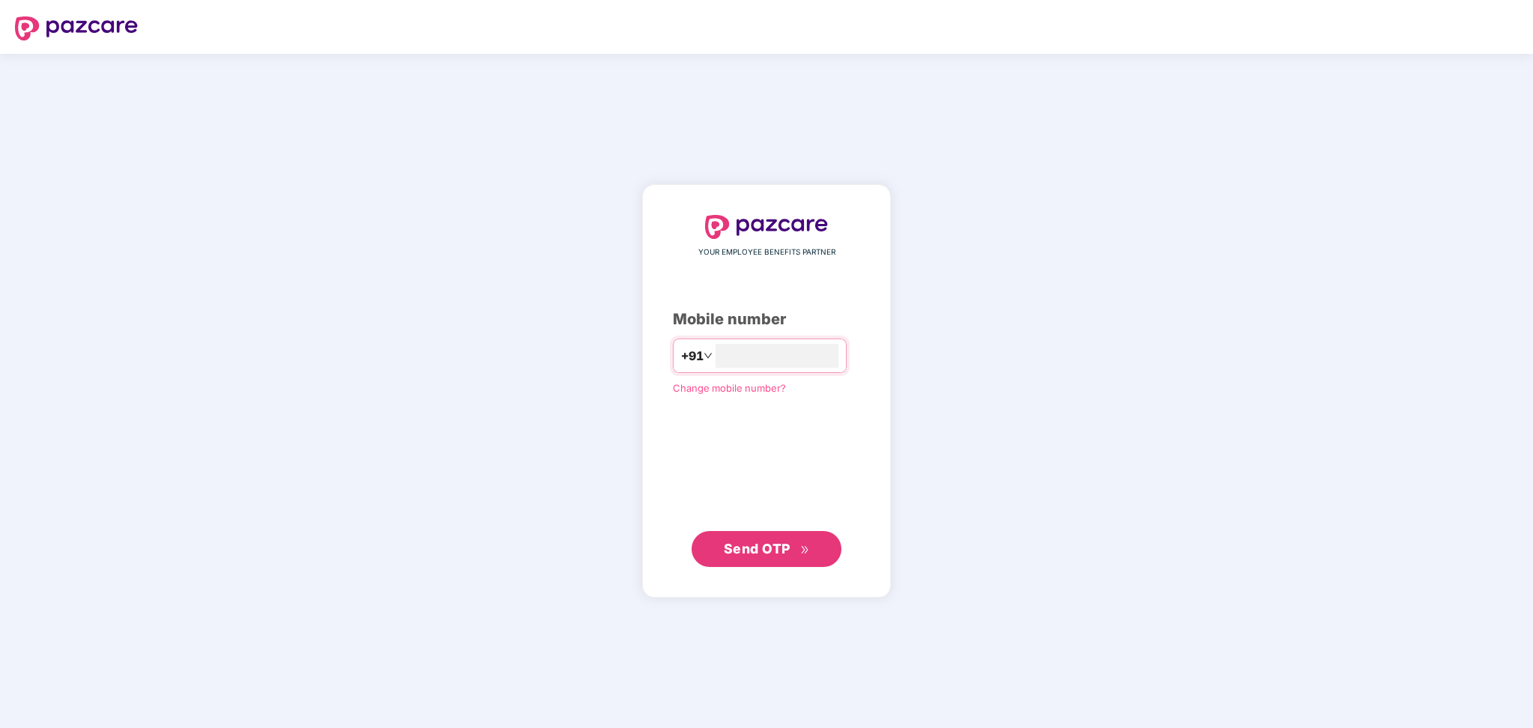  Describe the element at coordinates (692, 356) in the screenshot. I see `span: +91` at that location.